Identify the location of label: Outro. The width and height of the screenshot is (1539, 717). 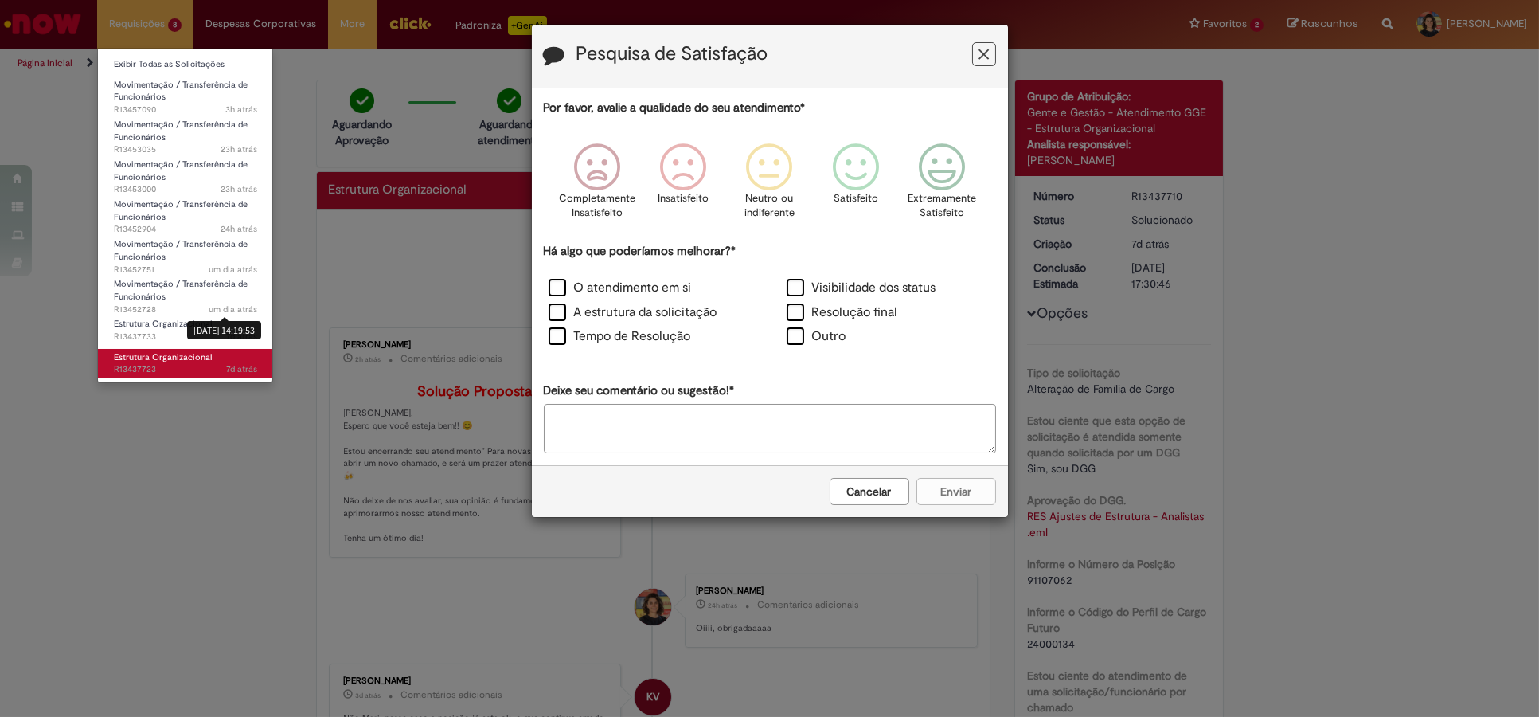
(816, 336).